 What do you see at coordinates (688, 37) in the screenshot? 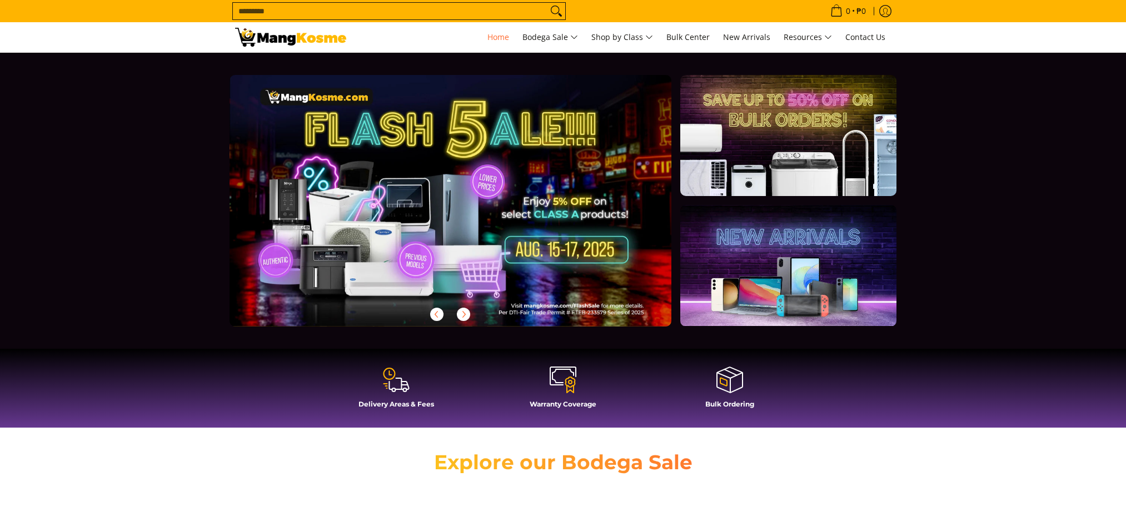
I see `a: Bulk Center` at bounding box center [688, 37].